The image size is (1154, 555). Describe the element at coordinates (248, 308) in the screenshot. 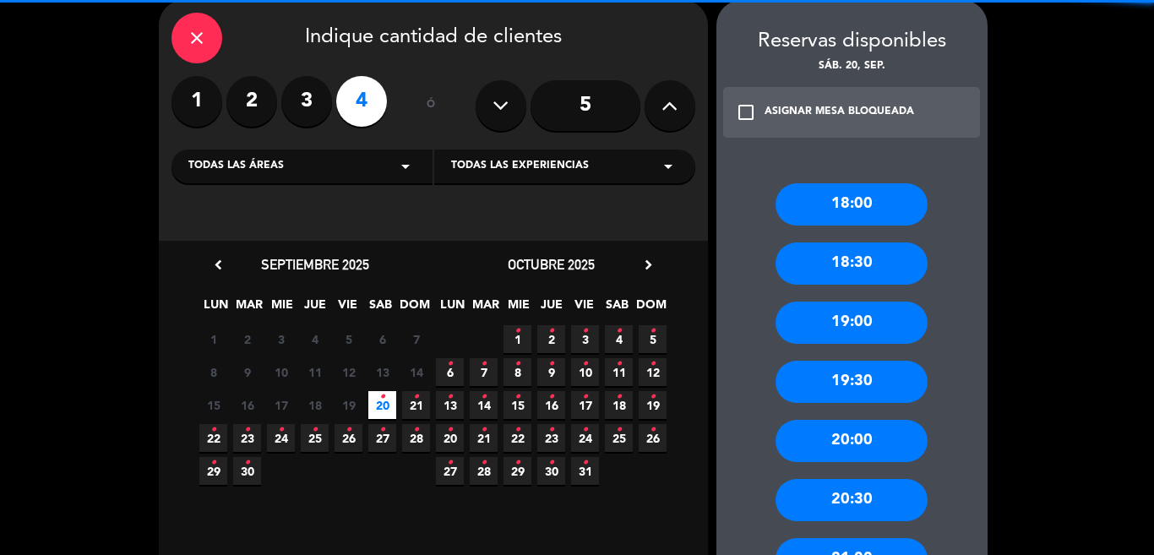

I see `span: MAR` at that location.